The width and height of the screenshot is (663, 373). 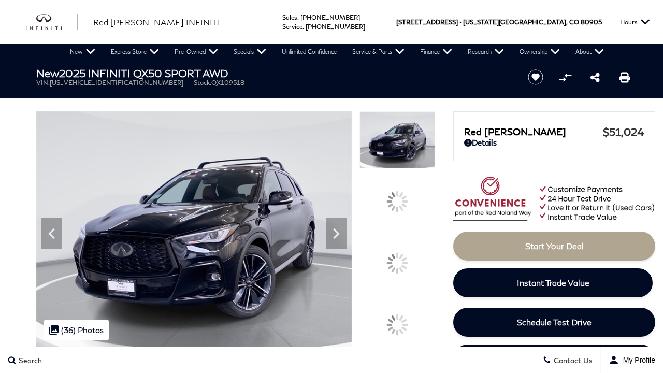 What do you see at coordinates (572, 360) in the screenshot?
I see `span: Contact Us` at bounding box center [572, 360].